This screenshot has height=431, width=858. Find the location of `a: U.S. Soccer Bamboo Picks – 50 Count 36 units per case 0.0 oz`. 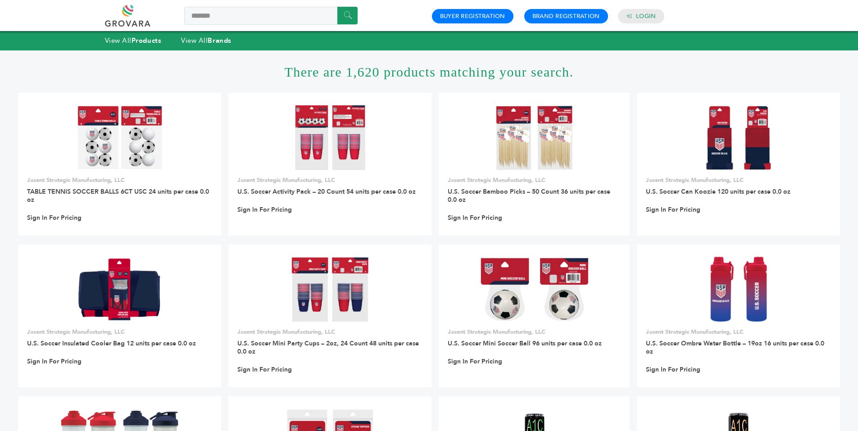

a: U.S. Soccer Bamboo Picks – 50 Count 36 units per case 0.0 oz is located at coordinates (529, 195).